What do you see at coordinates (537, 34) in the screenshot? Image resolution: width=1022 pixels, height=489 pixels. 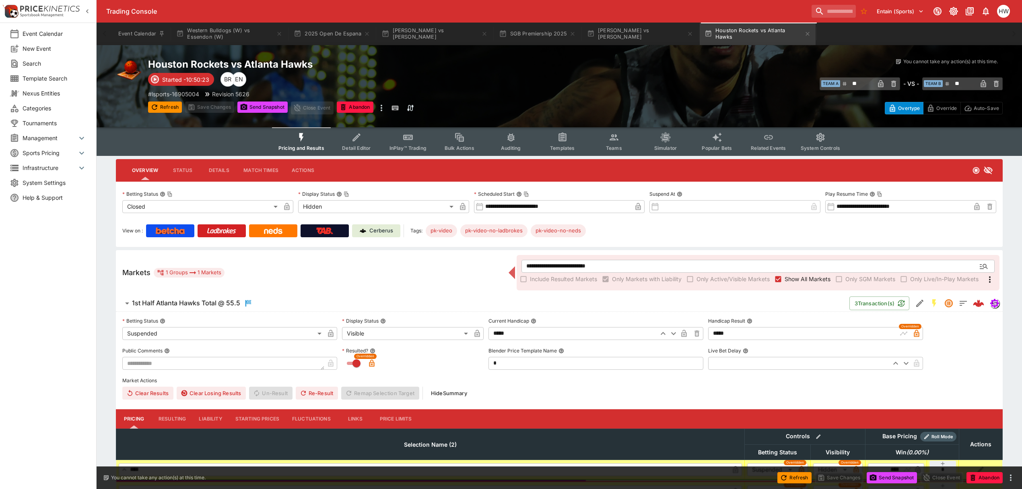 I see `button: SGB Premiership 2025` at bounding box center [537, 34].